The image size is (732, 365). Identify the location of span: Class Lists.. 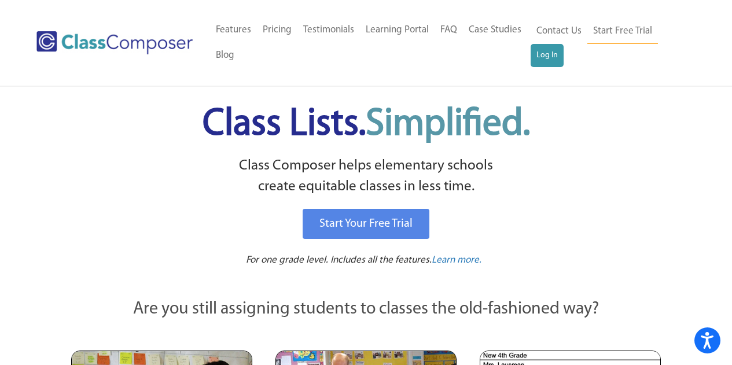
(366, 124).